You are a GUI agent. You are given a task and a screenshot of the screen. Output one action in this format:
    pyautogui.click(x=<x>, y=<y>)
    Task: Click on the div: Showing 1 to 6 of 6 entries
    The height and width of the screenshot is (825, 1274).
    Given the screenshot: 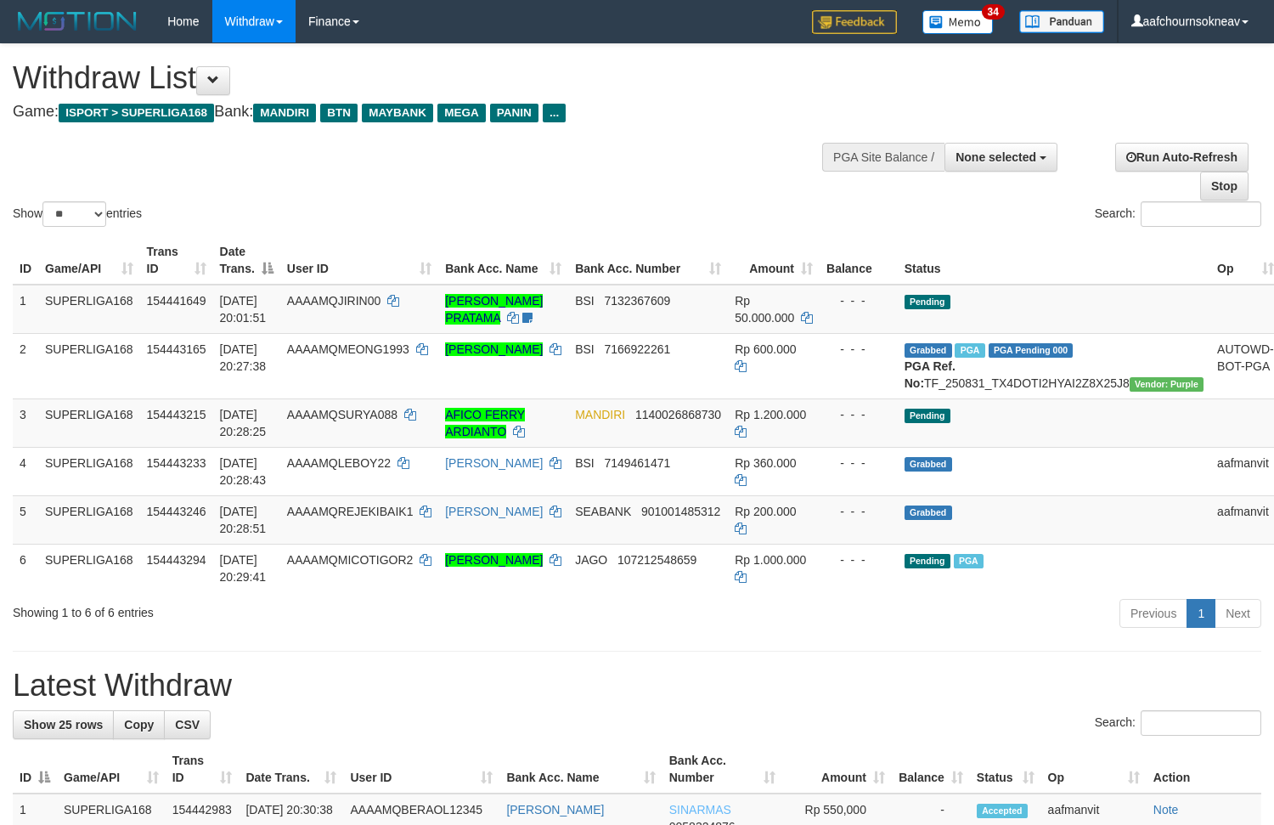 What is the action you would take?
    pyautogui.click(x=265, y=609)
    